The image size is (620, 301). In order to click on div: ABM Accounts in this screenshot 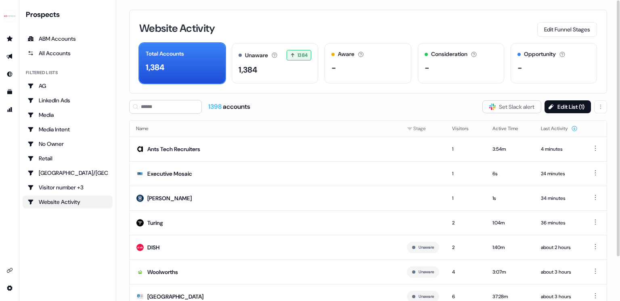, I will do `click(67, 39)`.